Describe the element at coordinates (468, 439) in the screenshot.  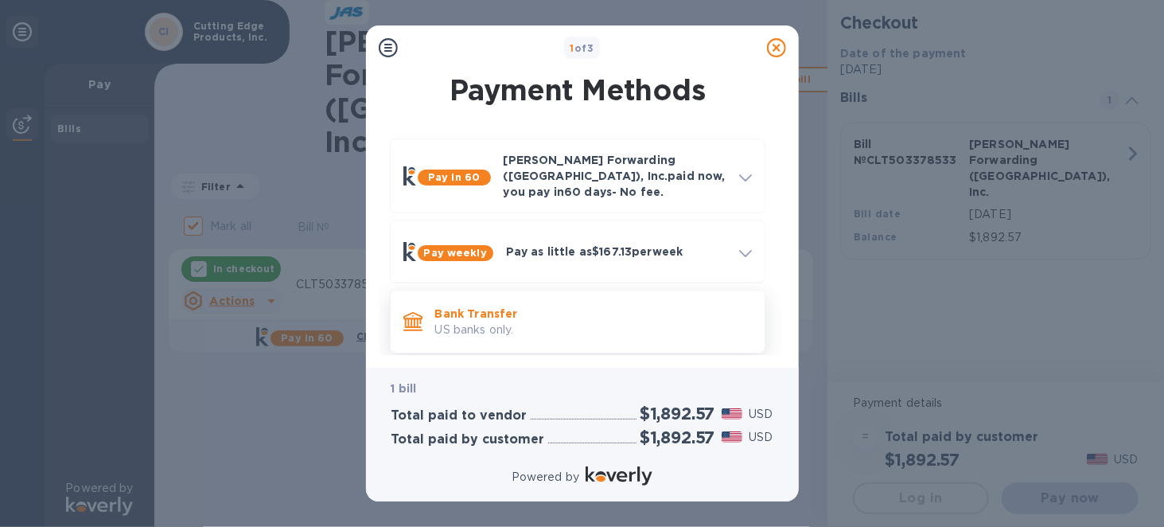
I see `h3: Total paid by customer` at that location.